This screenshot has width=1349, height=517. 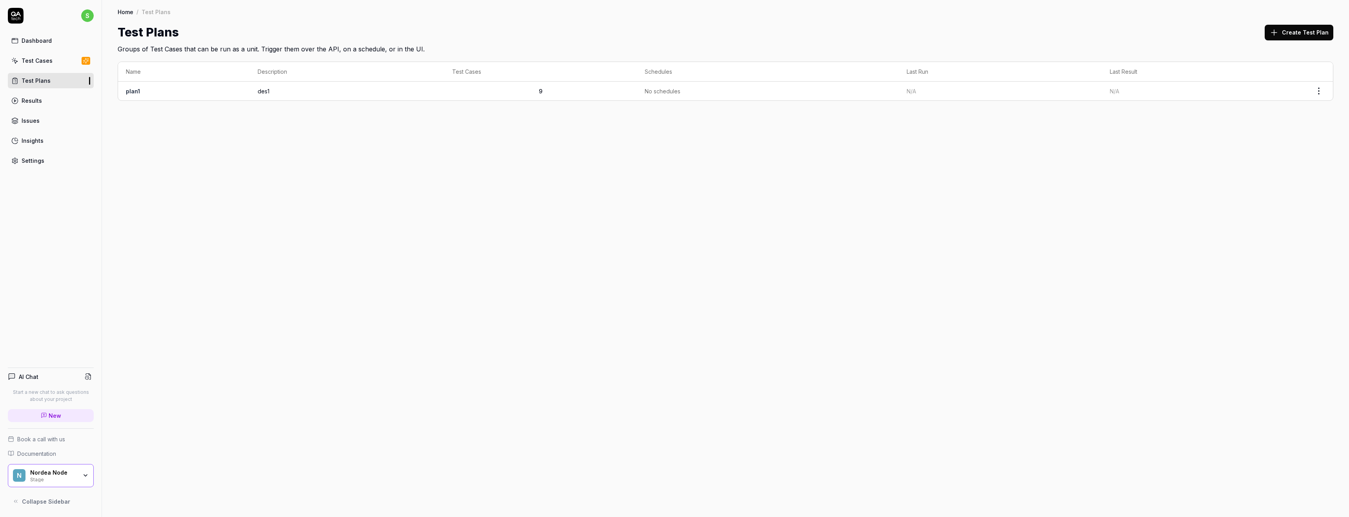 I want to click on a: plan1, so click(x=133, y=91).